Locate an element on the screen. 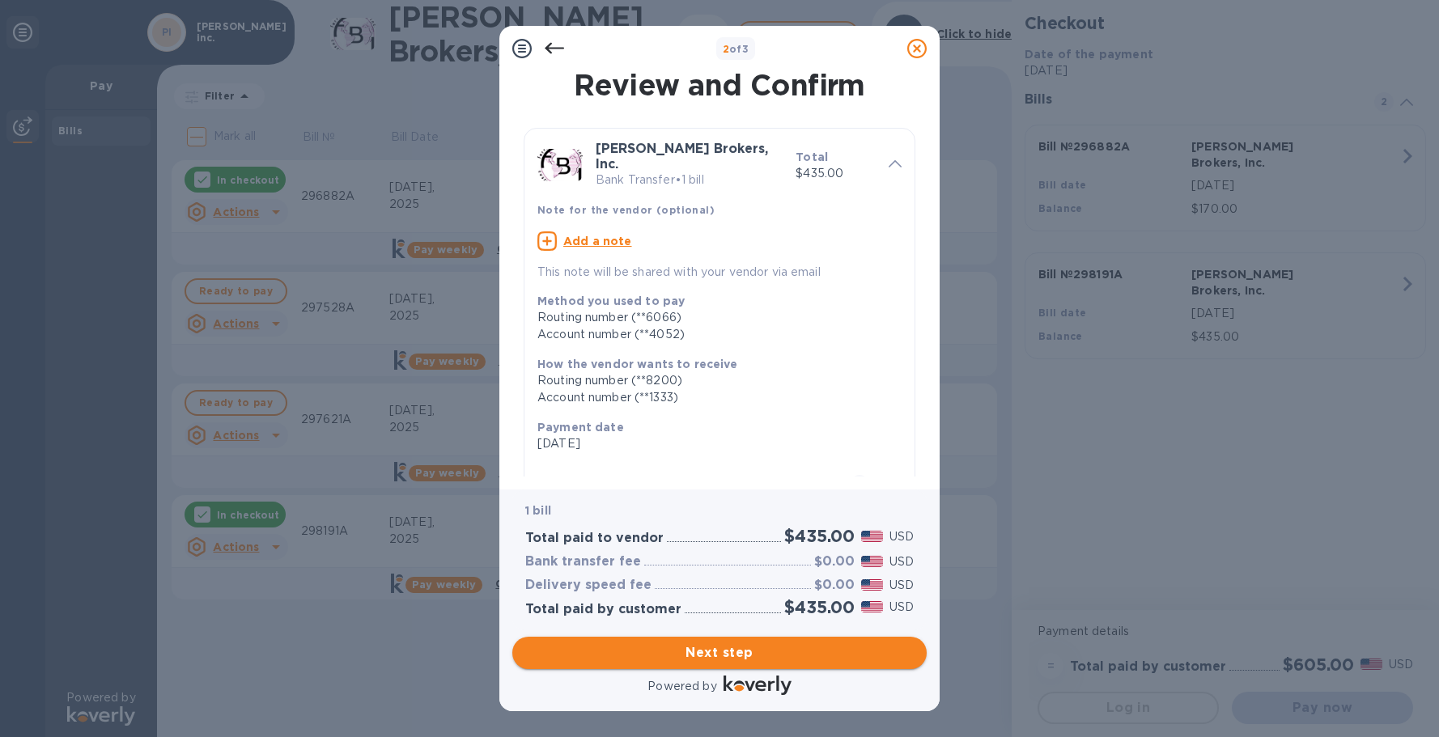 The height and width of the screenshot is (737, 1439). div: Account number (**4052) is located at coordinates (713, 334).